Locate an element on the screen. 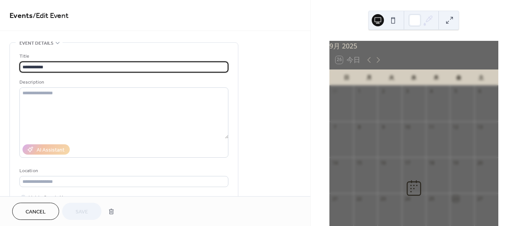 The height and width of the screenshot is (226, 517). div: 11 is located at coordinates (431, 126).